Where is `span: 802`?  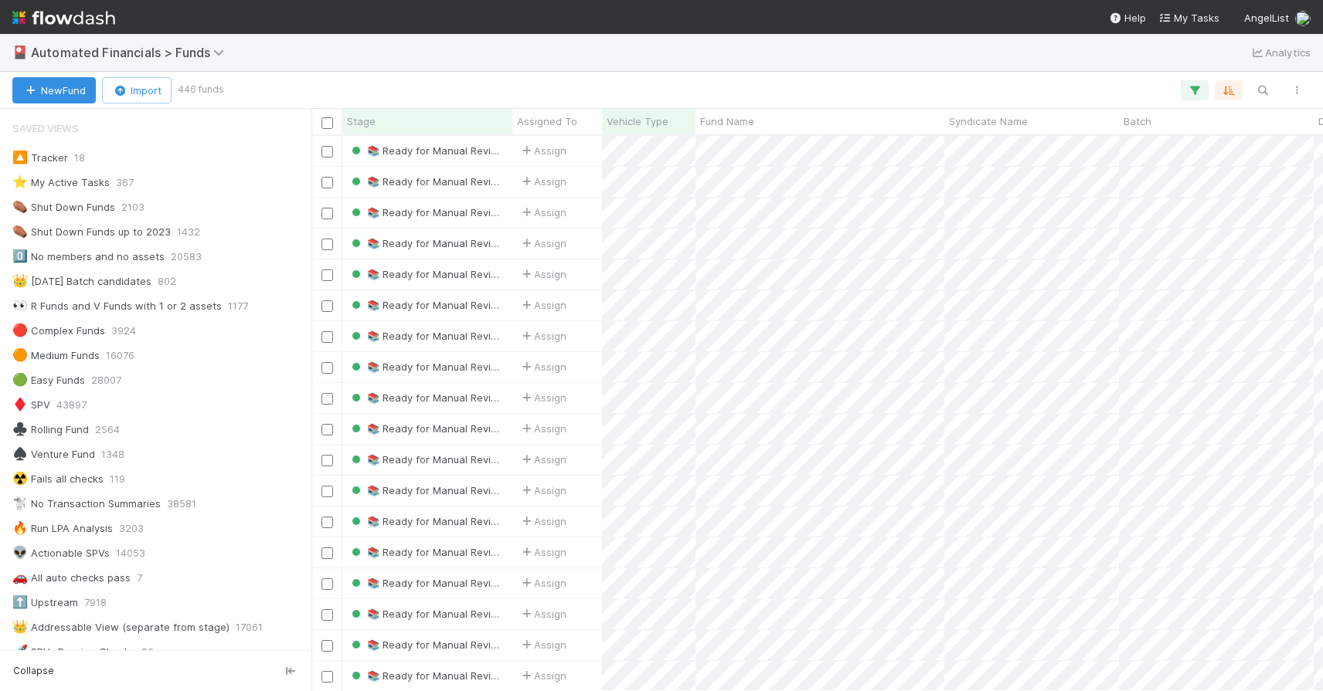
span: 802 is located at coordinates (167, 281).